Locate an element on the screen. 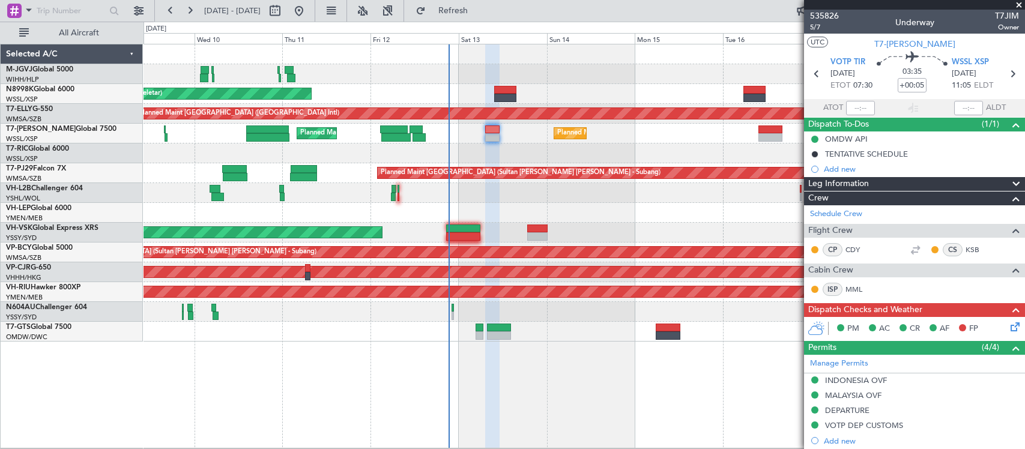 This screenshot has height=449, width=1025. a: MML is located at coordinates (859, 290).